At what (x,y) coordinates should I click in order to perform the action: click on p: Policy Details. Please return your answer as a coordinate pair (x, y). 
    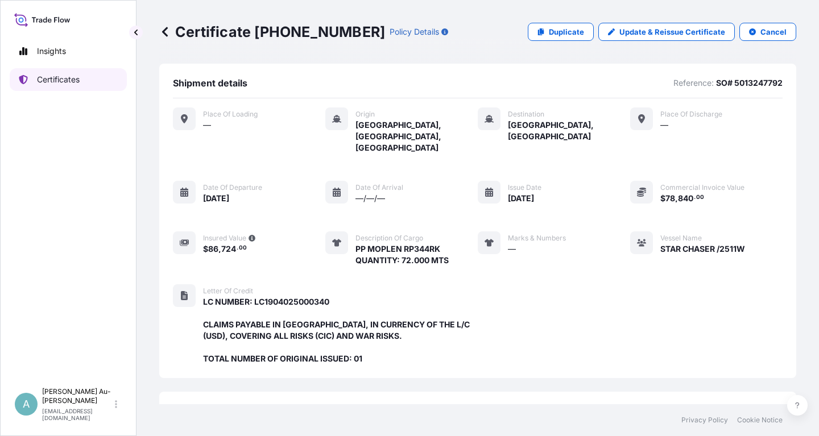
    Looking at the image, I should click on (414, 32).